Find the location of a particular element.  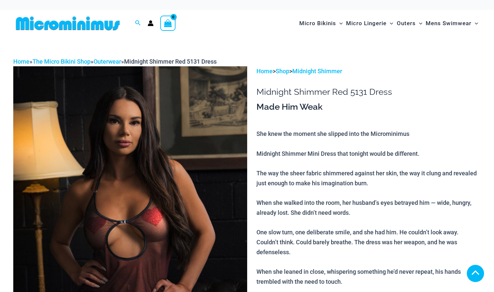

a: The Micro Bikini Shop is located at coordinates (61, 61).